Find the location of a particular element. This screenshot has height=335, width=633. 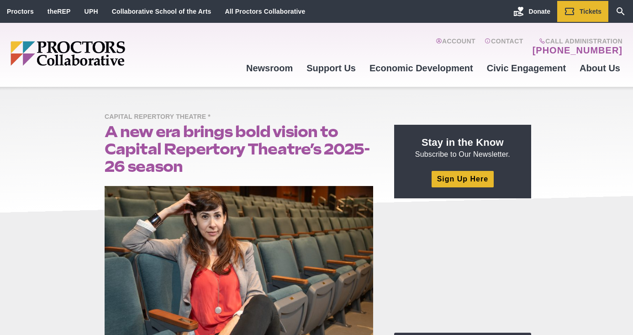

strong: Stay in the Know is located at coordinates (462, 142).